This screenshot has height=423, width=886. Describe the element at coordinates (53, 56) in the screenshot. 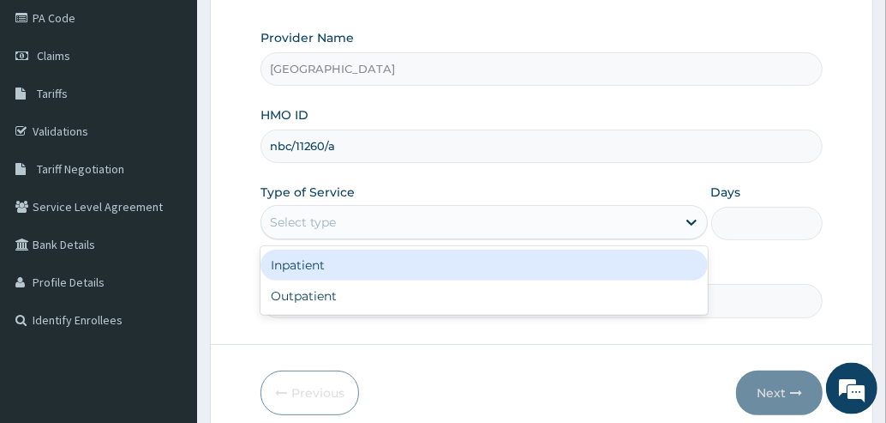

I see `span: Claims` at that location.